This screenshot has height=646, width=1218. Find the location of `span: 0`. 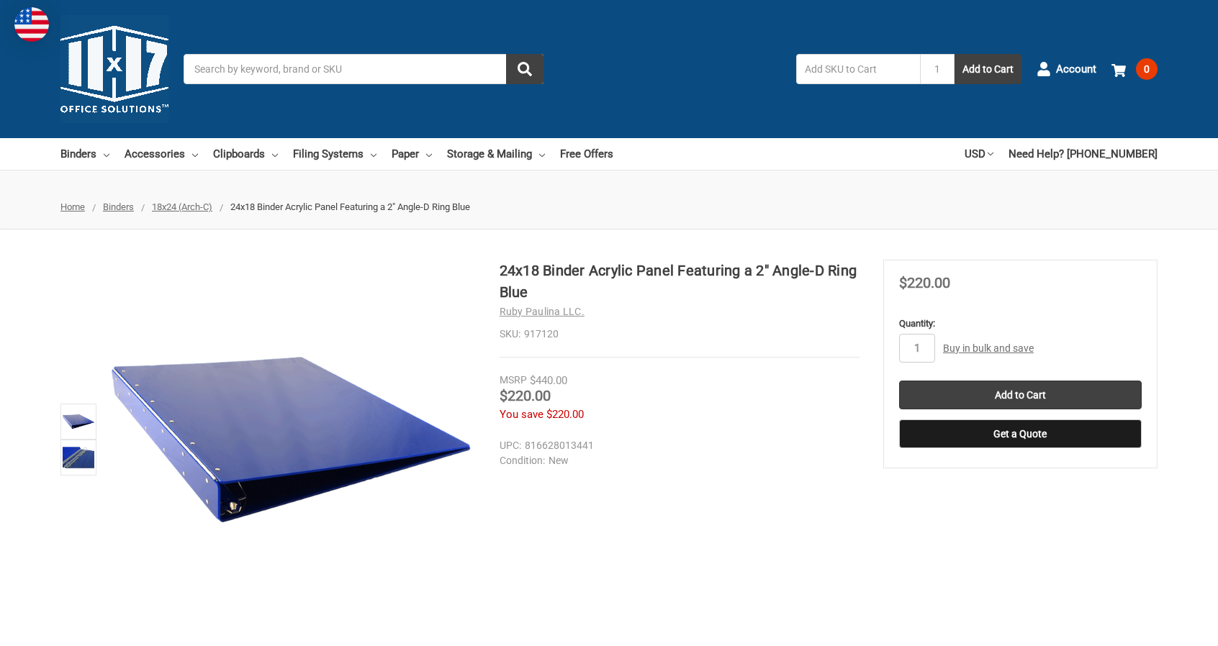

span: 0 is located at coordinates (1147, 69).